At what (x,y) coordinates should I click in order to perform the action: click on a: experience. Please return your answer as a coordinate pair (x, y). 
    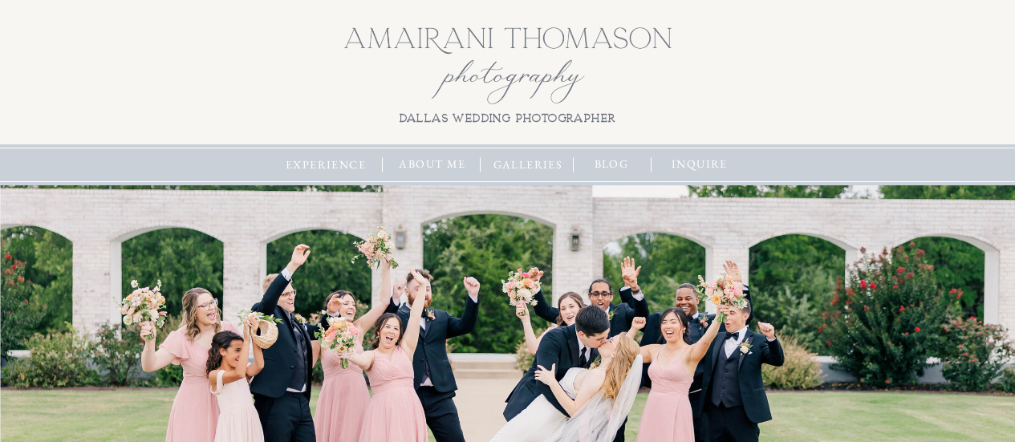
    Looking at the image, I should click on (326, 165).